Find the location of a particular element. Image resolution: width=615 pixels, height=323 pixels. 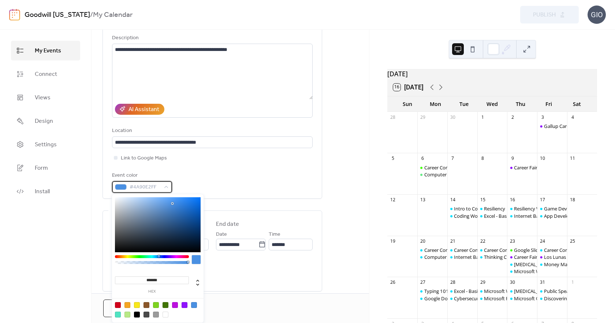

button: AI Assistant is located at coordinates (140, 109).